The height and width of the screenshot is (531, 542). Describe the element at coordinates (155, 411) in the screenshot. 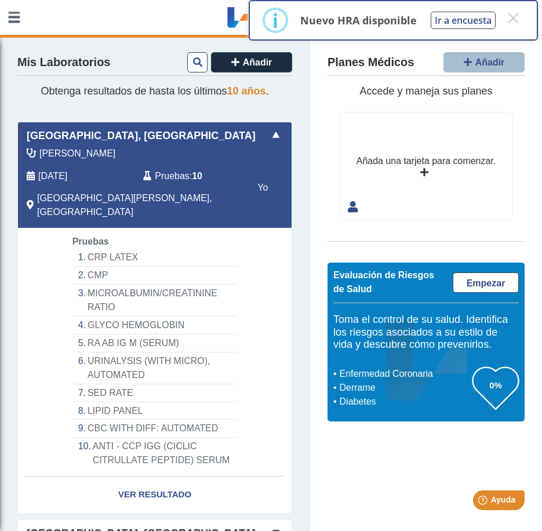

I see `li: LIPID PANEL` at that location.